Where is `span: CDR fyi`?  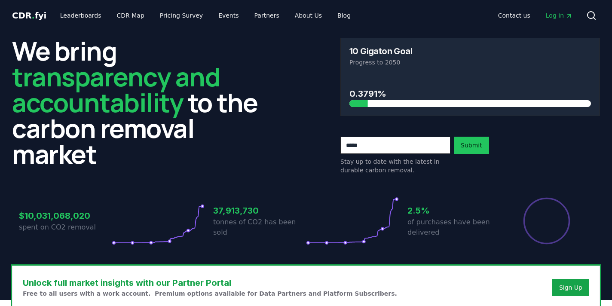 span: CDR fyi is located at coordinates (29, 15).